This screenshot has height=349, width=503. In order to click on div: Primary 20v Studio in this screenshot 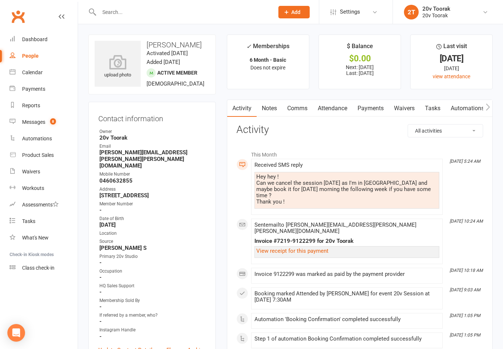, I will do `click(152, 257)`.